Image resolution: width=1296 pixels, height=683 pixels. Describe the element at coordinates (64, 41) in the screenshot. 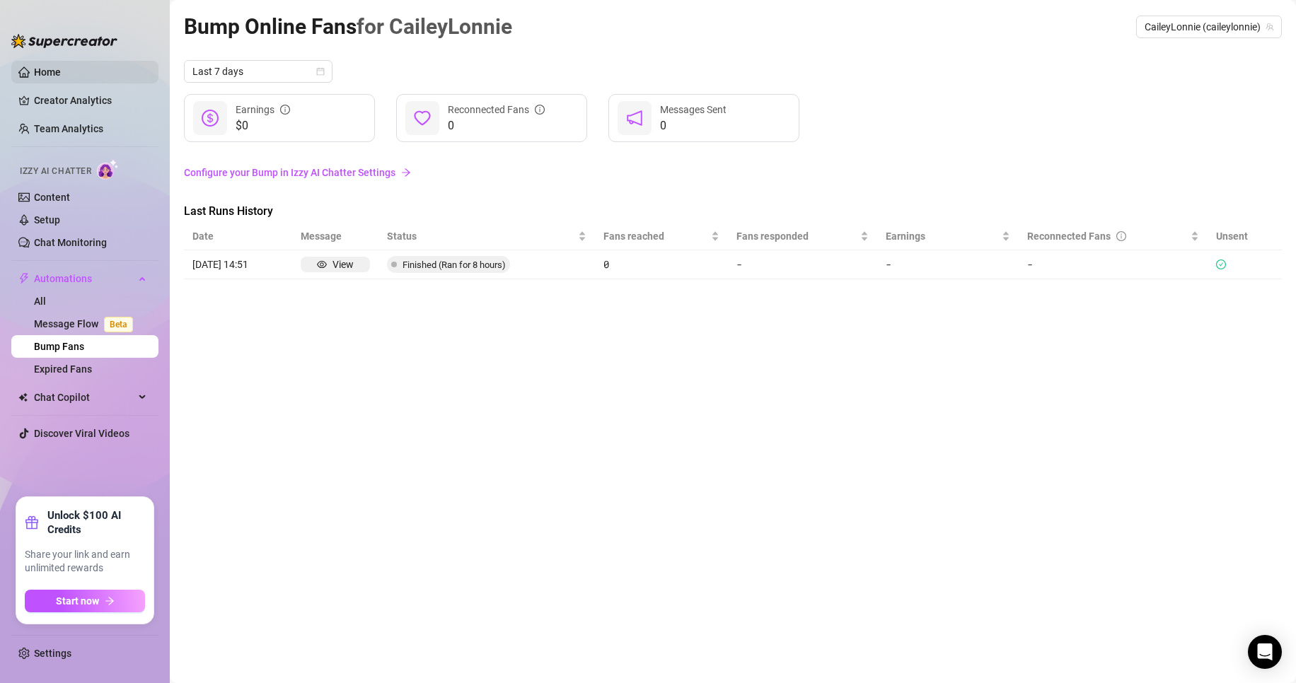

I see `img: logo-BBDzfeDw.svg` at that location.